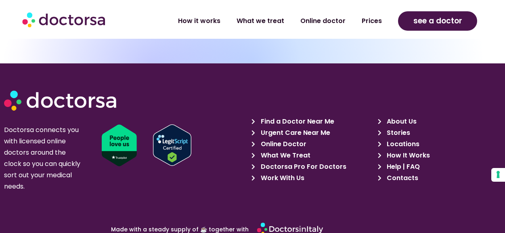  What do you see at coordinates (439, 133) in the screenshot?
I see `a: Stories` at bounding box center [439, 133].